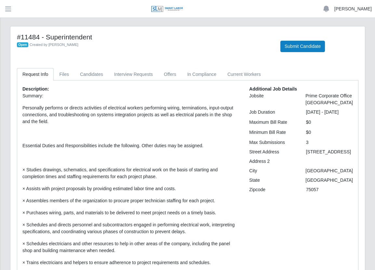 The image size is (375, 270). Describe the element at coordinates (131, 188) in the screenshot. I see `p: × Assists with project proposals by providing estimated labor time and costs.` at that location.